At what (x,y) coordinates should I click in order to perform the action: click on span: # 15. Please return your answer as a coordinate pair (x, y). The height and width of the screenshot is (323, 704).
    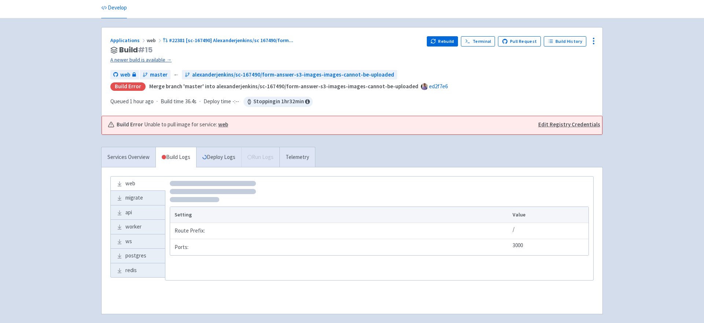
    Looking at the image, I should click on (145, 50).